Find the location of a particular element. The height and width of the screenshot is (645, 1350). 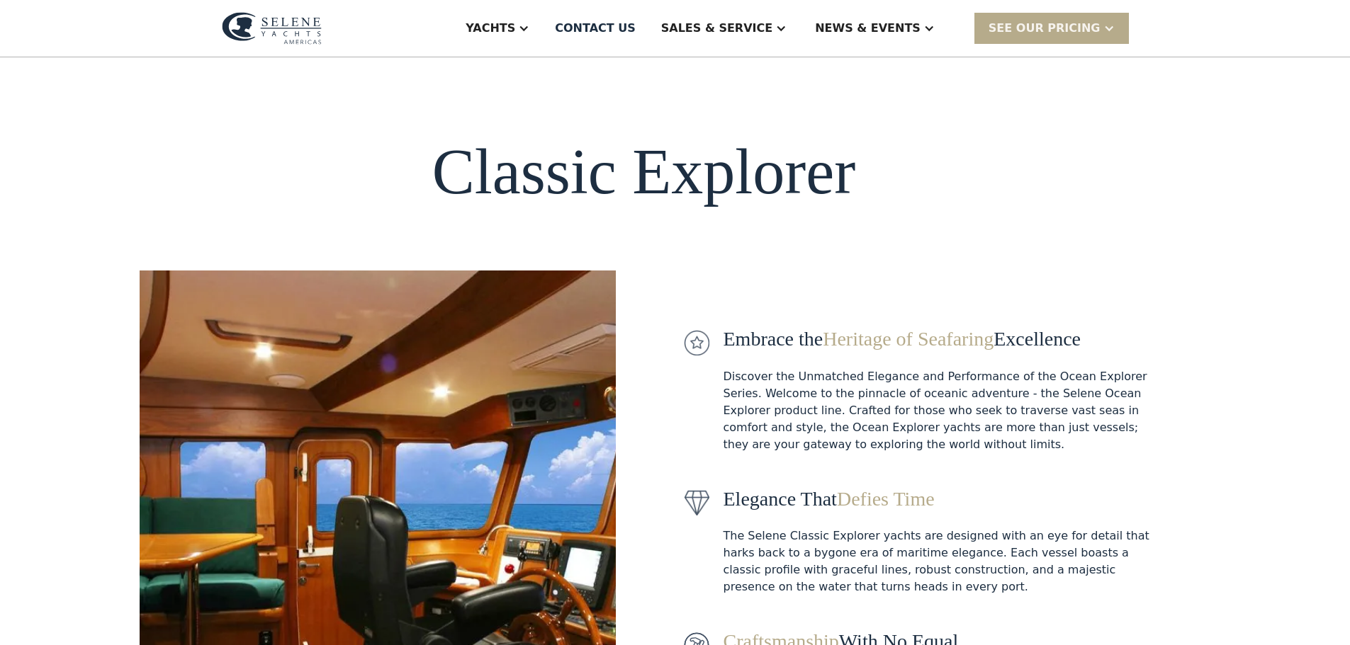

div: Sales & Service is located at coordinates (716, 28).